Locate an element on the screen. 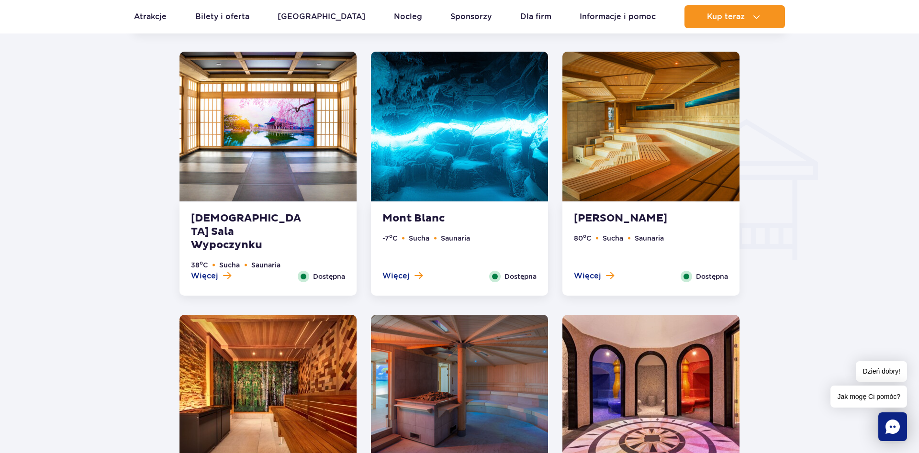  a: Dla firm is located at coordinates (535, 17).